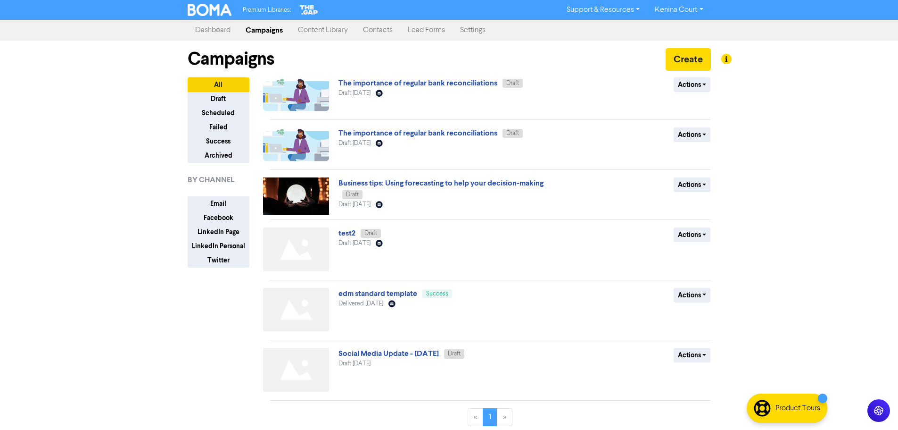  What do you see at coordinates (218, 155) in the screenshot?
I see `button: Archived` at bounding box center [218, 155].